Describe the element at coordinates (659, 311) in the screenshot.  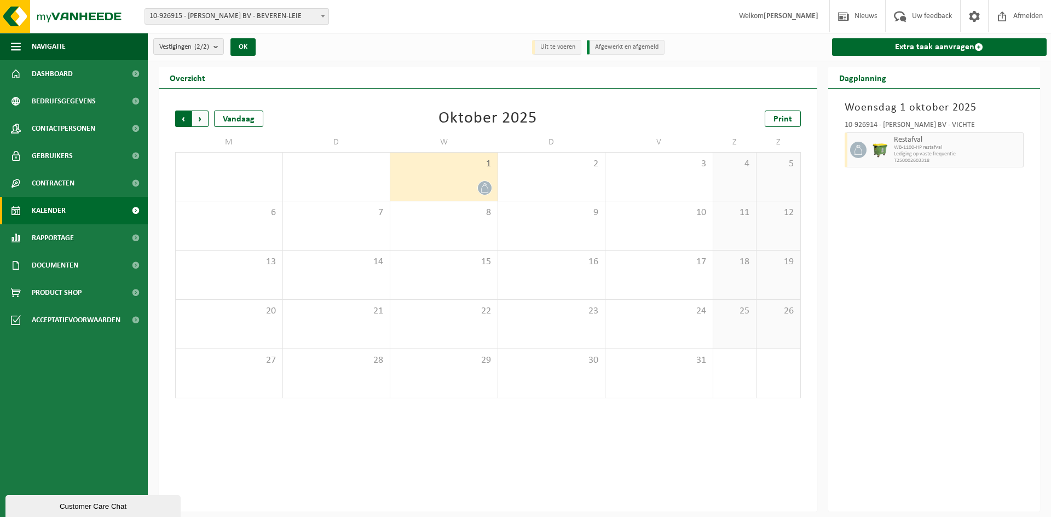
I see `span: 24` at that location.